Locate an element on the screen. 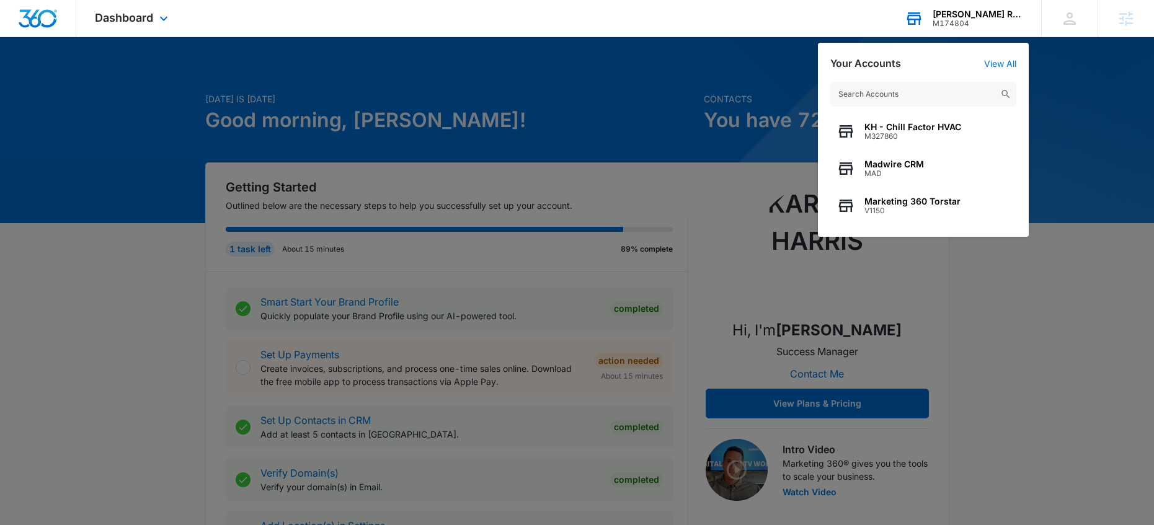 The width and height of the screenshot is (1154, 525). span: Dashboard is located at coordinates (124, 17).